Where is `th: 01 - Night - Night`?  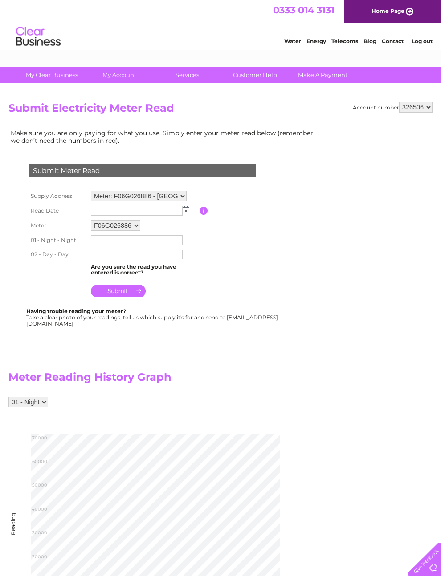 th: 01 - Night - Night is located at coordinates (57, 240).